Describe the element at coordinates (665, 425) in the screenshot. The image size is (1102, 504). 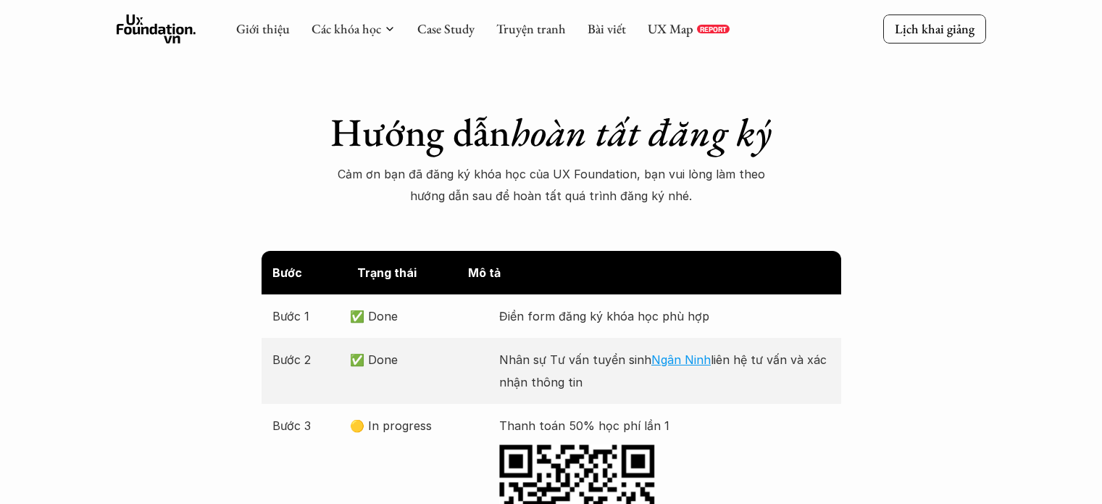
I see `p: Thanh toán 50% học phí lần 1` at that location.